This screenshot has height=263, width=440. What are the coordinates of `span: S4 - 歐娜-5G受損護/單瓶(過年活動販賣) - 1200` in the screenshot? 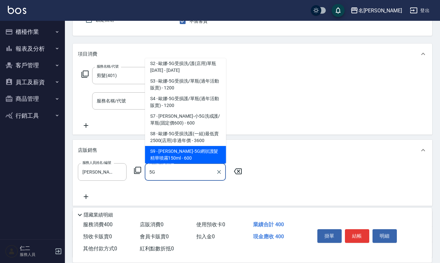 It's located at (186, 102).